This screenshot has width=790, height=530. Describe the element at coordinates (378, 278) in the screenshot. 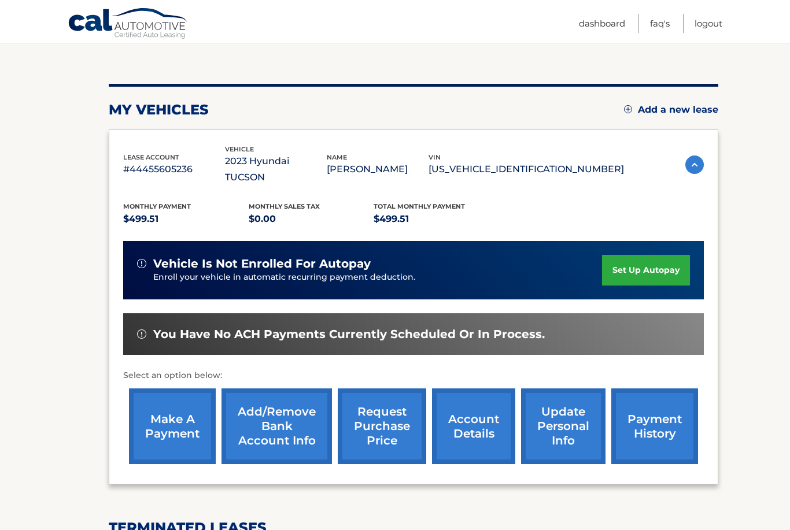

I see `p: Enroll your vehicle in automatic recurring payment deduction.` at that location.